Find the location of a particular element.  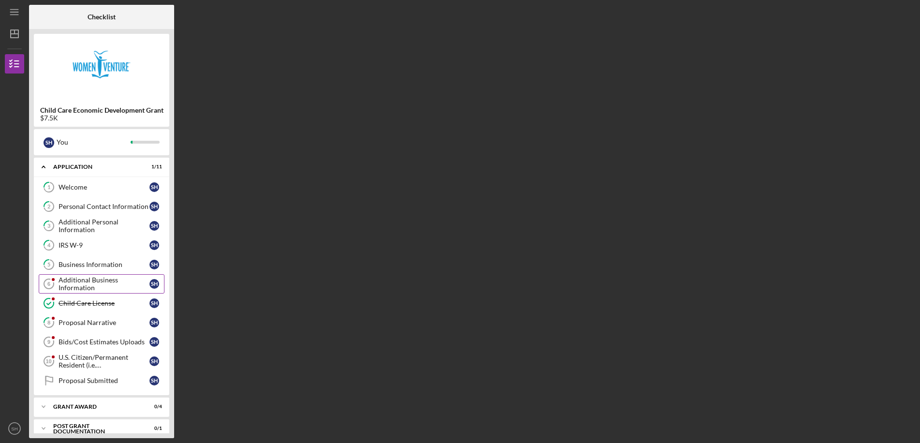

img: Product logo is located at coordinates (102, 68).